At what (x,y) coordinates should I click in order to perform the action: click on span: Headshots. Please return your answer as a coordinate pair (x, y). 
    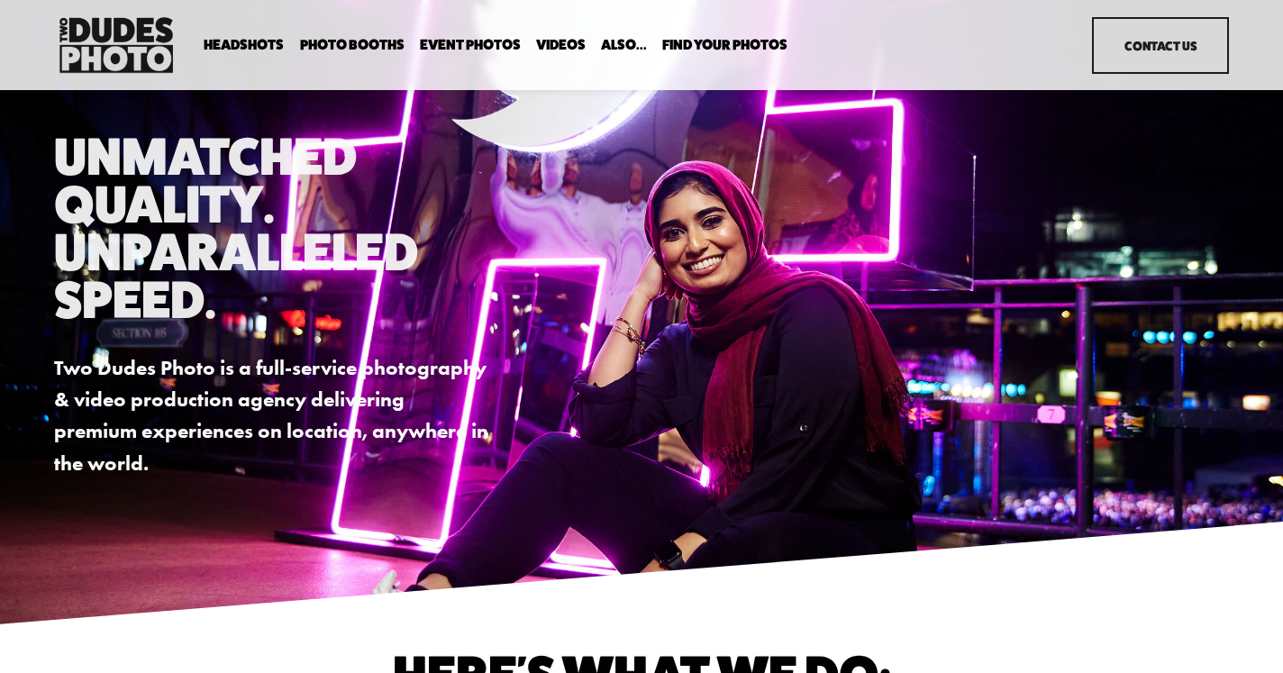
    Looking at the image, I should click on (243, 45).